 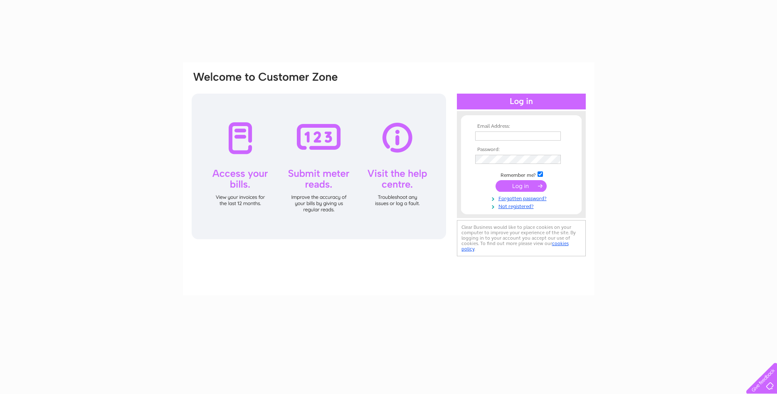 What do you see at coordinates (521, 126) in the screenshot?
I see `th: Email Address:` at bounding box center [521, 126].